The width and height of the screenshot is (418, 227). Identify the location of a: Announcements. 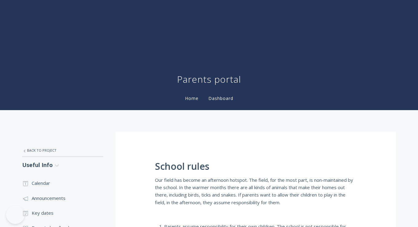
(63, 198).